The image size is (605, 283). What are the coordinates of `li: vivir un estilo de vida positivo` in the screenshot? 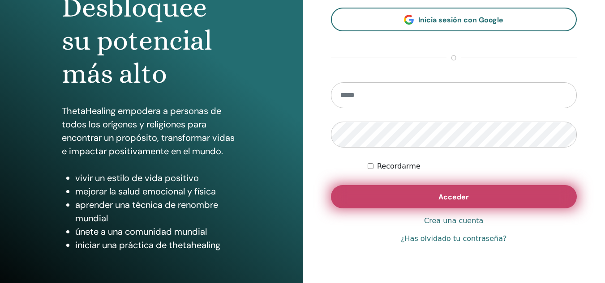 It's located at (158, 178).